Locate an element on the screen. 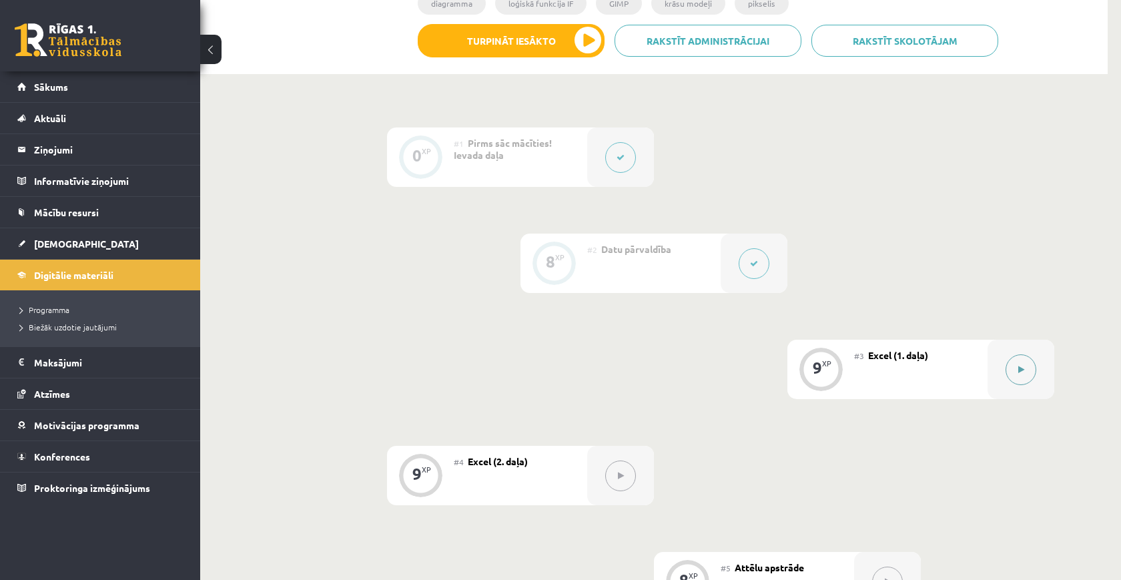 Image resolution: width=1121 pixels, height=580 pixels. span: Excel (2. daļa) is located at coordinates (498, 461).